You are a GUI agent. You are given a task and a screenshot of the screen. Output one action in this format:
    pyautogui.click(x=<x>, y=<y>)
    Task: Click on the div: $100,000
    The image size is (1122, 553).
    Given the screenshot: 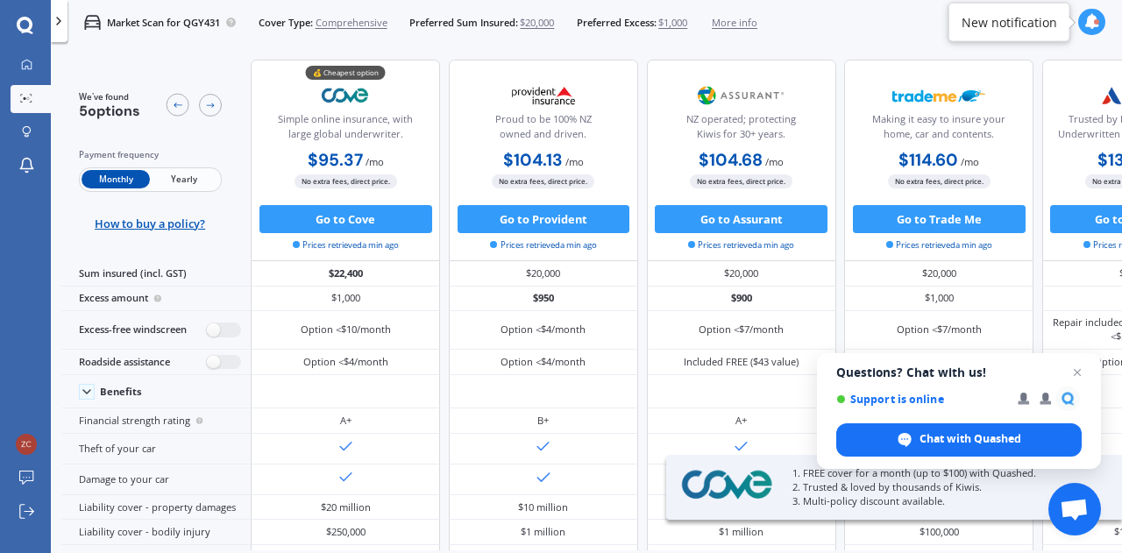 What is the action you would take?
    pyautogui.click(x=938, y=532)
    